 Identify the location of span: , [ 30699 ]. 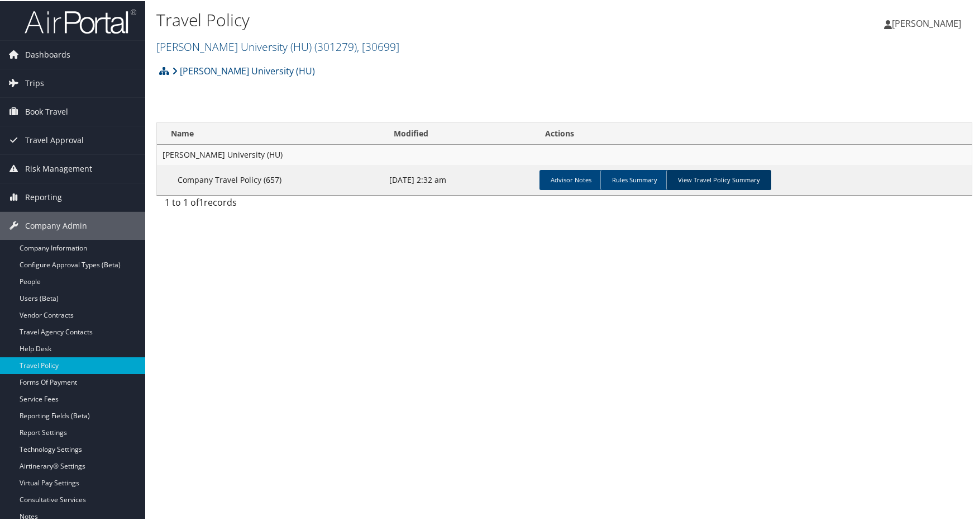
(378, 45).